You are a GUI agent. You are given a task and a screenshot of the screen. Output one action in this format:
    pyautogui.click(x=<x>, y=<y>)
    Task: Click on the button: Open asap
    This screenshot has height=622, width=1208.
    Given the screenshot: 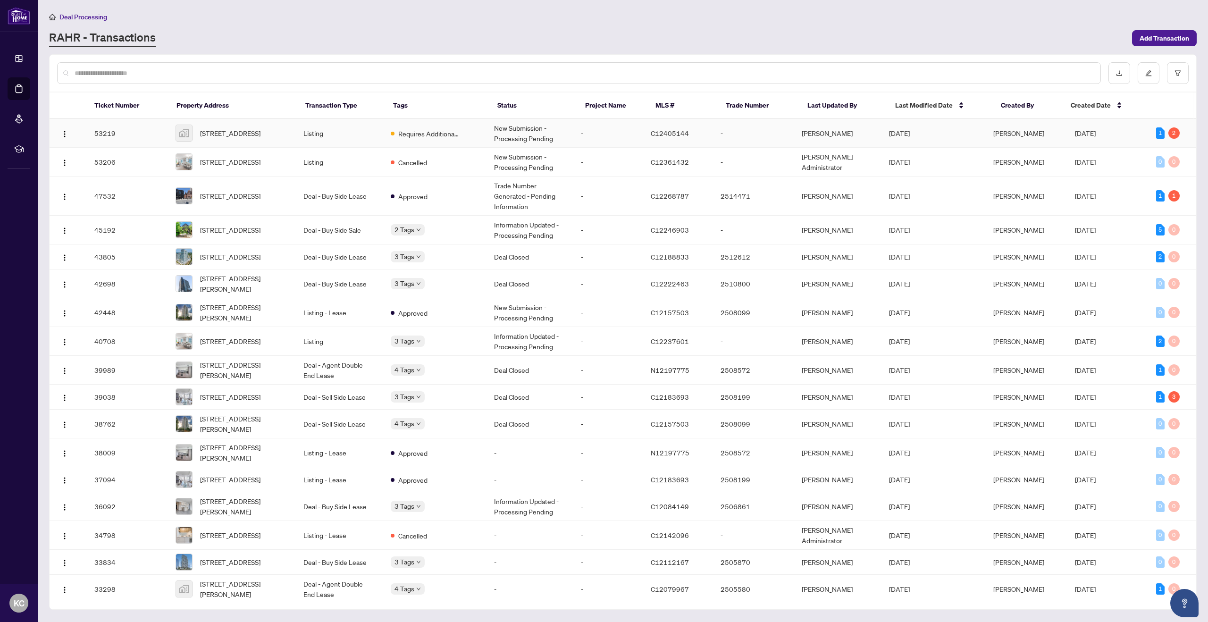 What is the action you would take?
    pyautogui.click(x=1185, y=603)
    